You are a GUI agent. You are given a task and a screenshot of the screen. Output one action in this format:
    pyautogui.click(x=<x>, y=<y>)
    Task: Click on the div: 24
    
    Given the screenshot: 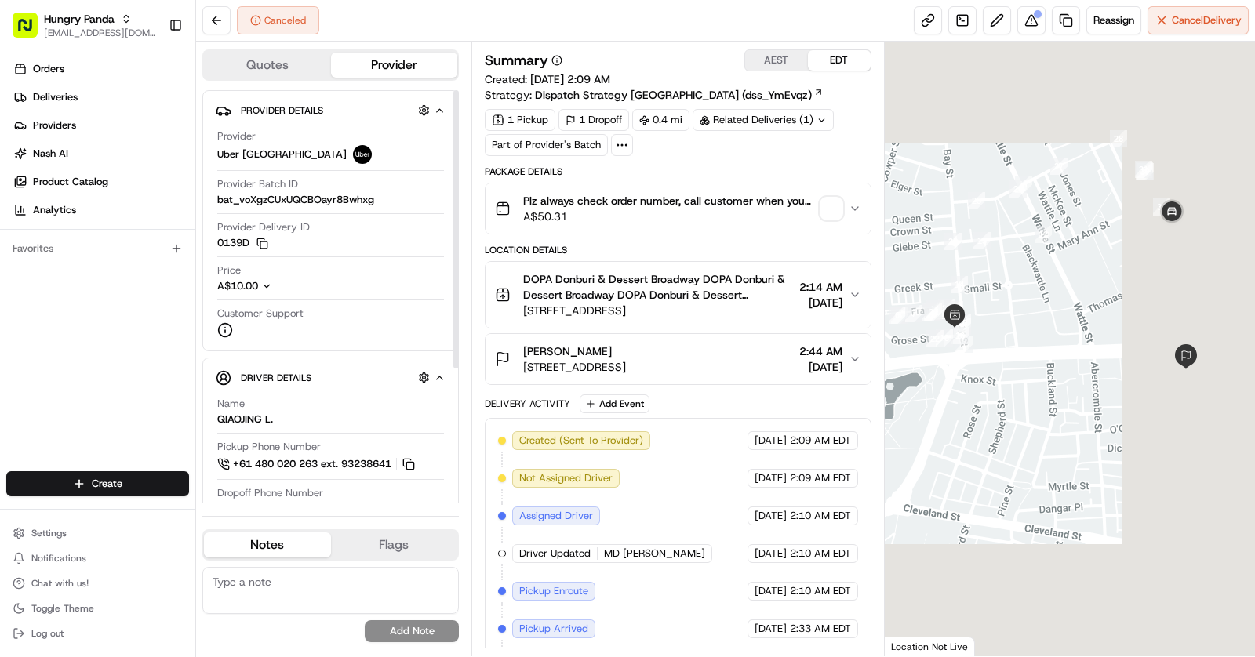 What is the action you would take?
    pyautogui.click(x=953, y=242)
    